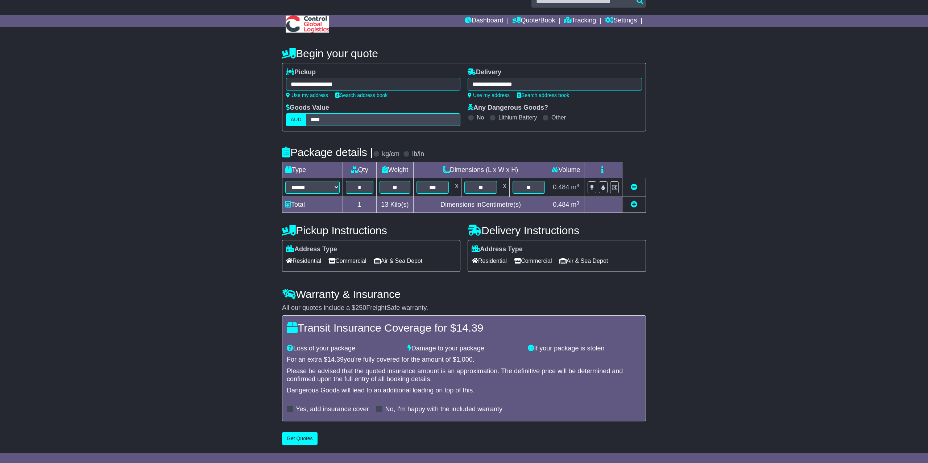  What do you see at coordinates (359, 205) in the screenshot?
I see `td: 1` at bounding box center [359, 205].